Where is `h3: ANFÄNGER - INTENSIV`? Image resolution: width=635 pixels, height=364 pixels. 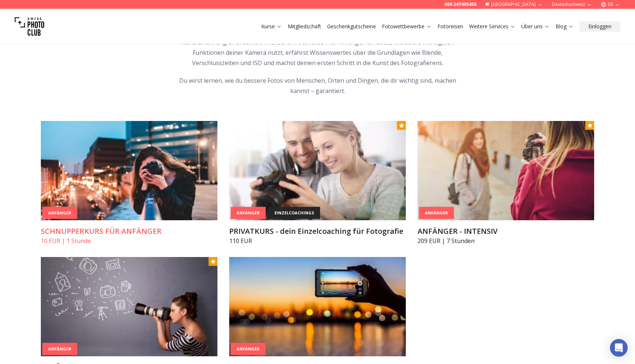 h3: ANFÄNGER - INTENSIV is located at coordinates (506, 231).